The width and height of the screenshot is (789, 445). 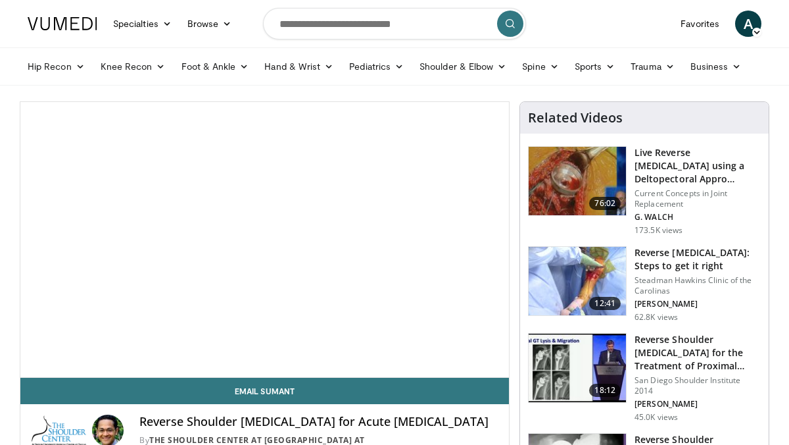 I want to click on a: Hand & Wrist, so click(x=299, y=66).